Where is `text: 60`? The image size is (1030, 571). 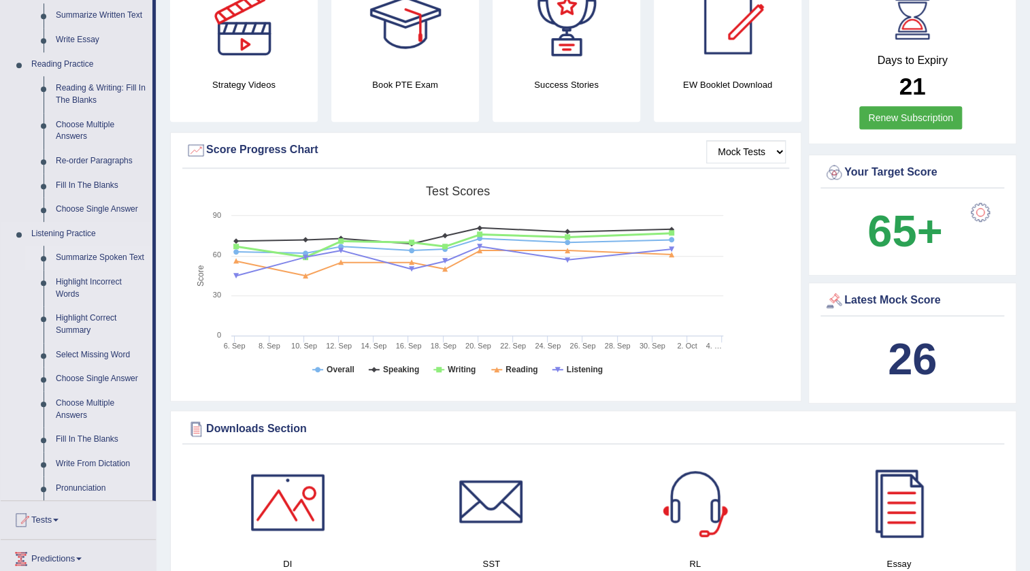 text: 60 is located at coordinates (217, 254).